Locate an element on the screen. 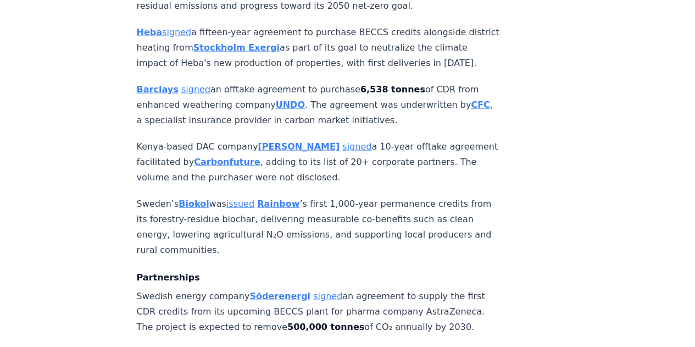 The image size is (695, 347). strong: Söderenergi is located at coordinates (280, 296).